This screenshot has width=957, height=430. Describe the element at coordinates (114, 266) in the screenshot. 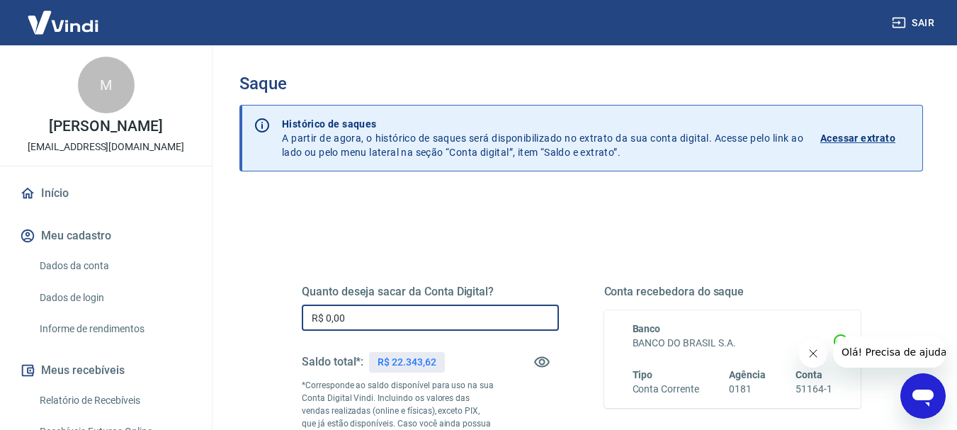

I see `a: Dados da conta` at that location.